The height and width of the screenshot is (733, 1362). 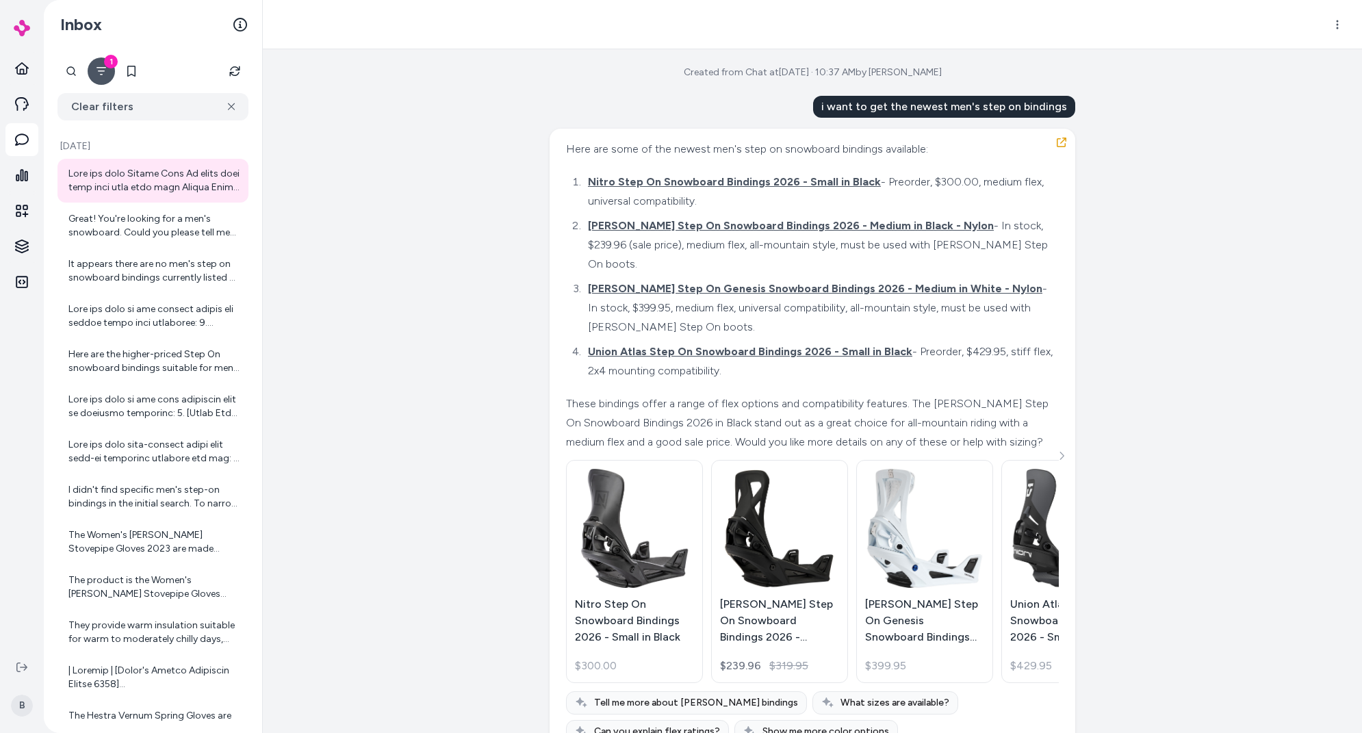 What do you see at coordinates (22, 706) in the screenshot?
I see `span: B` at bounding box center [22, 706].